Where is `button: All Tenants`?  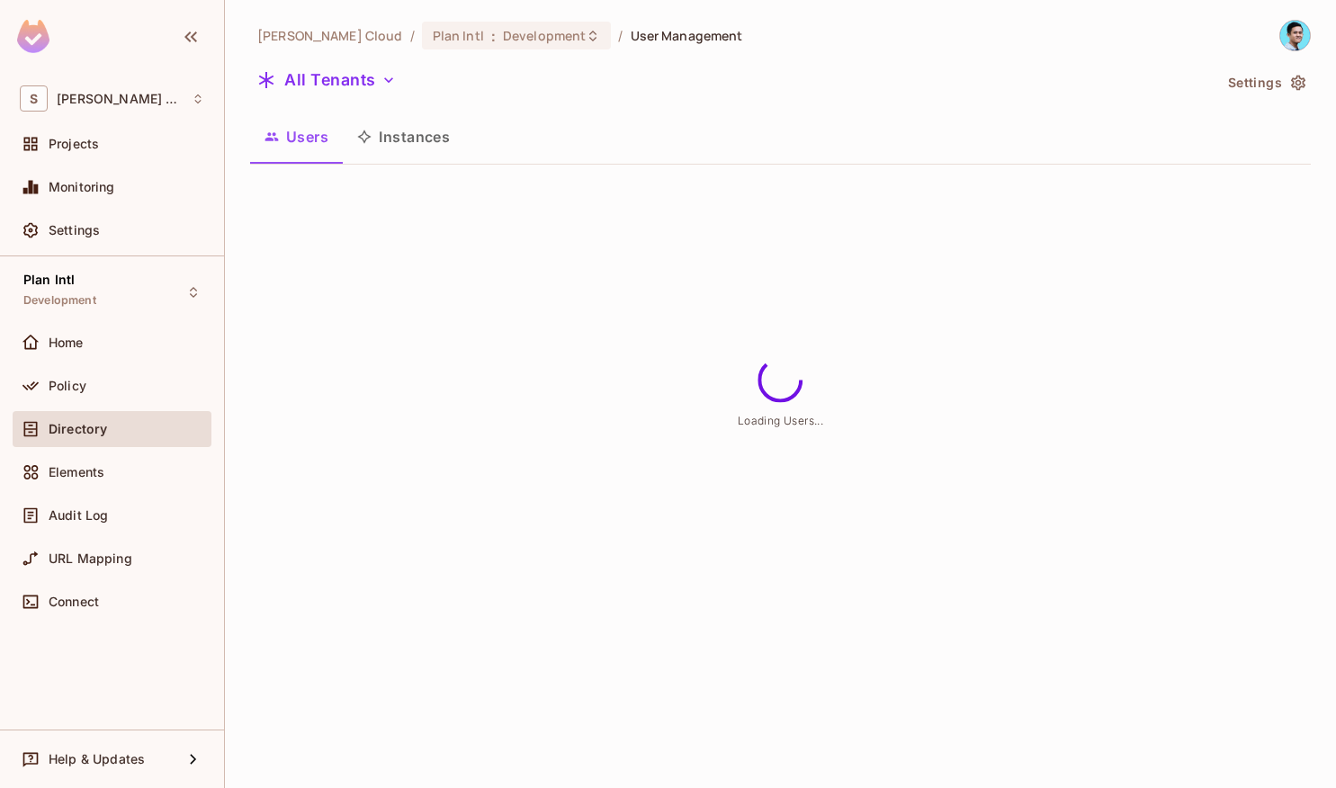 button: All Tenants is located at coordinates (327, 80).